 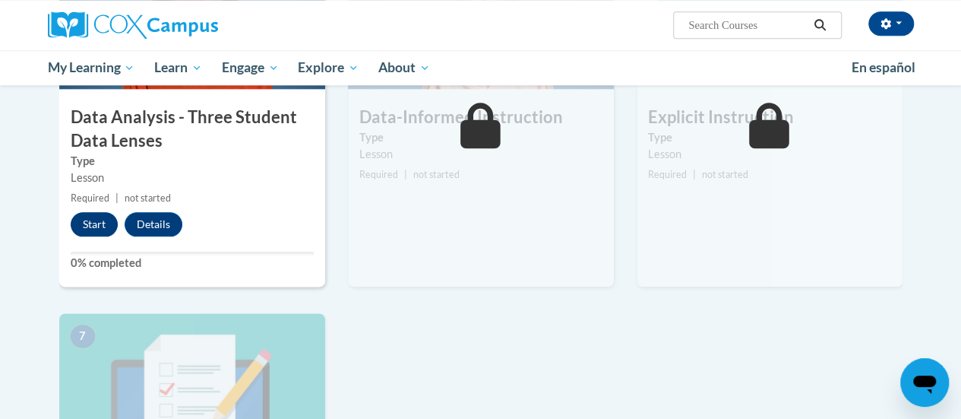 I want to click on span: Engage, so click(x=250, y=68).